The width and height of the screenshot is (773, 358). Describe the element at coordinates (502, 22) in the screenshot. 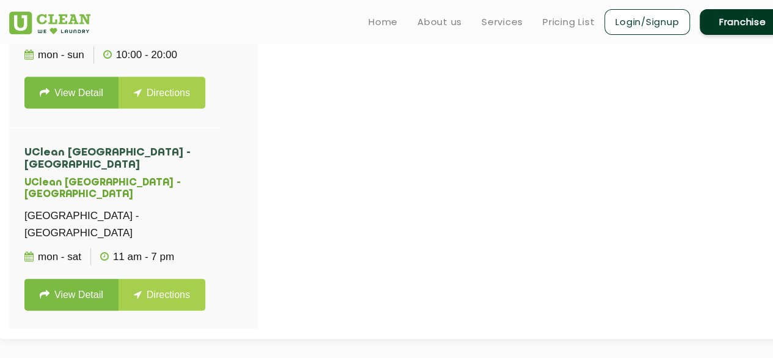

I see `a: Services` at that location.